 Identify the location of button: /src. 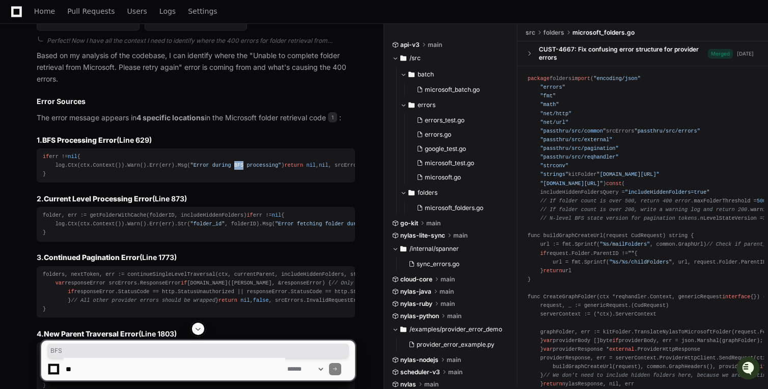
(451, 58).